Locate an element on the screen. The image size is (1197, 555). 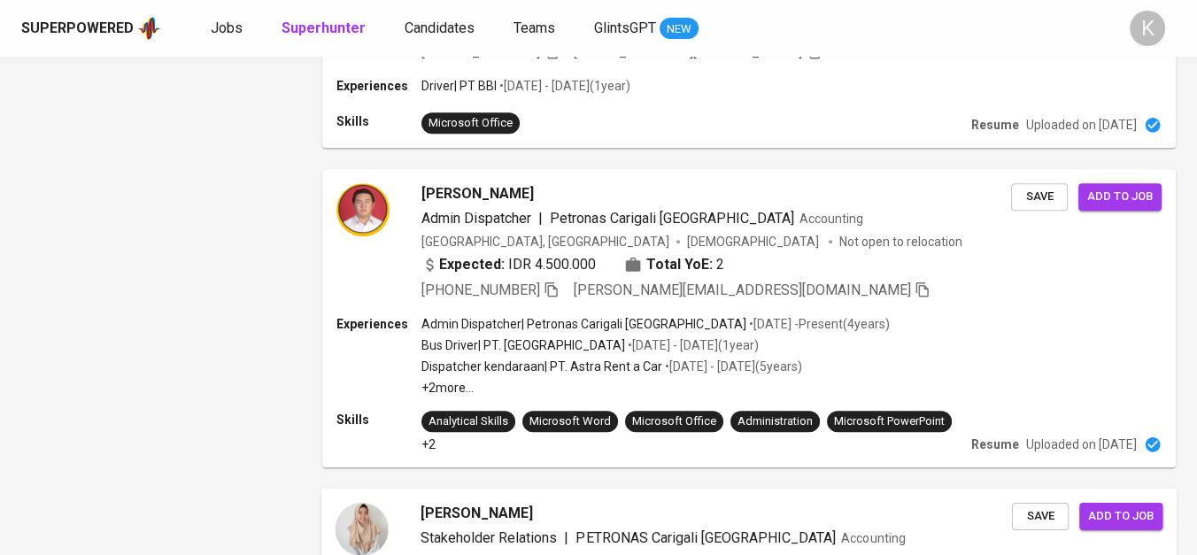
a: Superpoweredapp logo is located at coordinates (91, 28).